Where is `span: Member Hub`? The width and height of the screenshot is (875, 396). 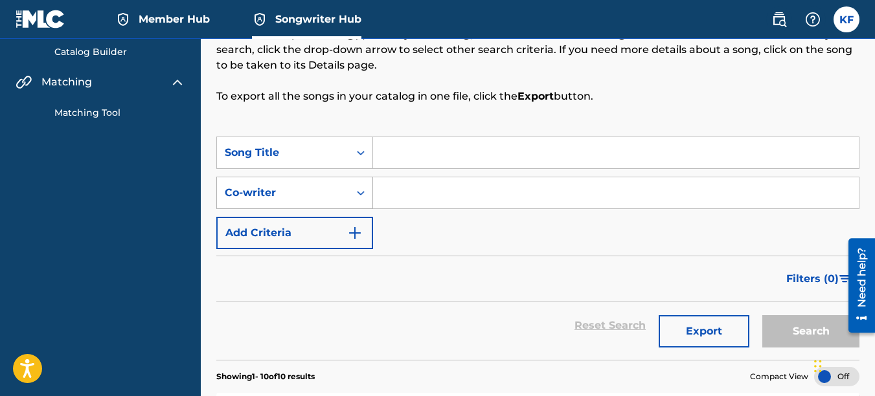
span: Member Hub is located at coordinates (174, 19).